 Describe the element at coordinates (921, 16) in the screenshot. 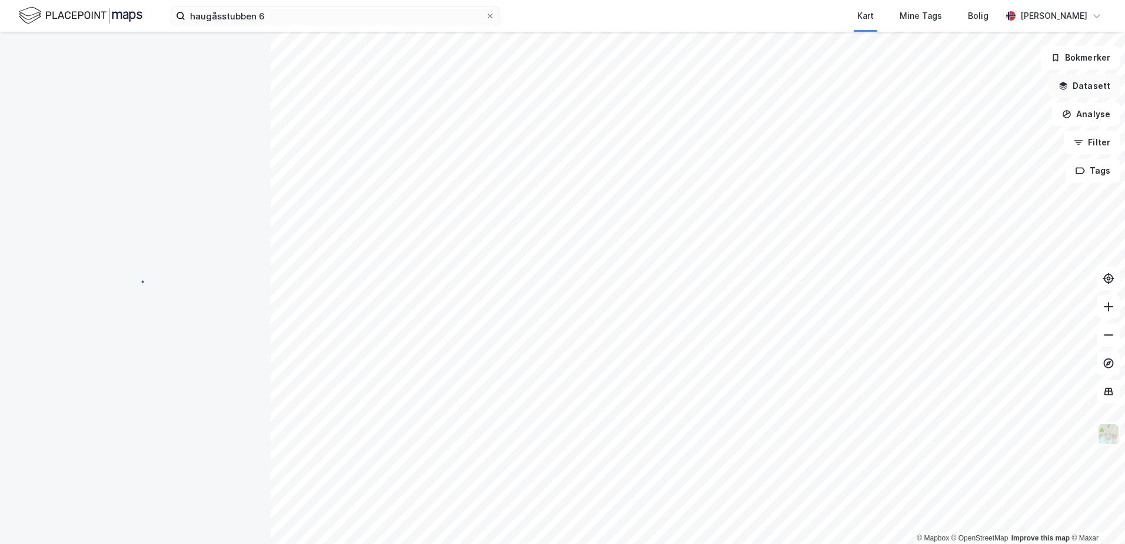

I see `div: Mine Tags` at that location.